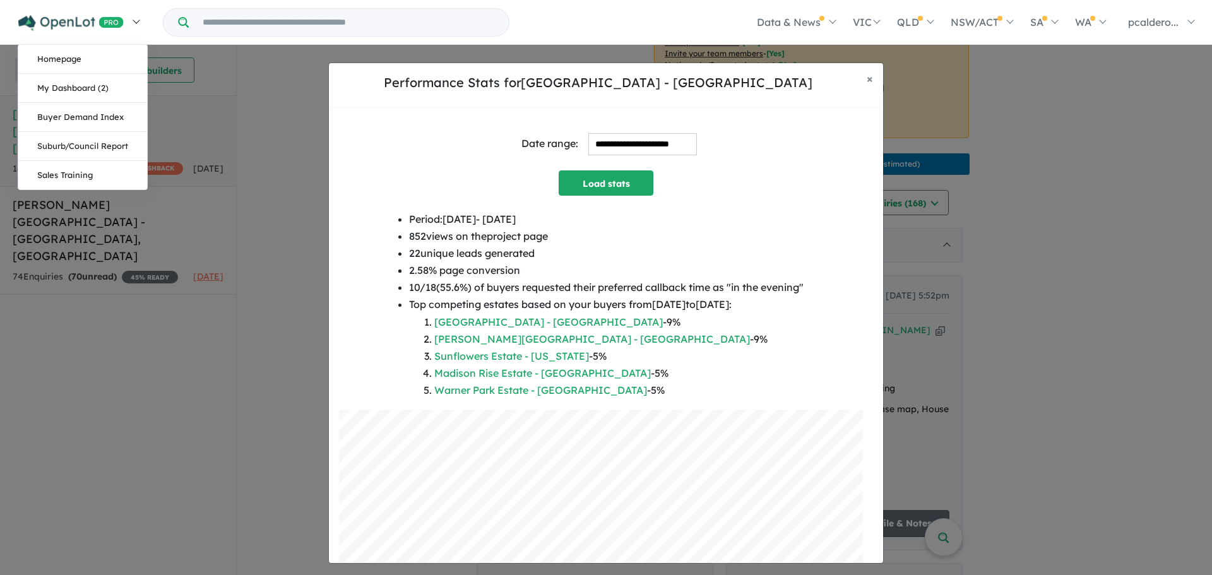  What do you see at coordinates (83, 88) in the screenshot?
I see `a: My Dashboard (2)` at bounding box center [83, 88].